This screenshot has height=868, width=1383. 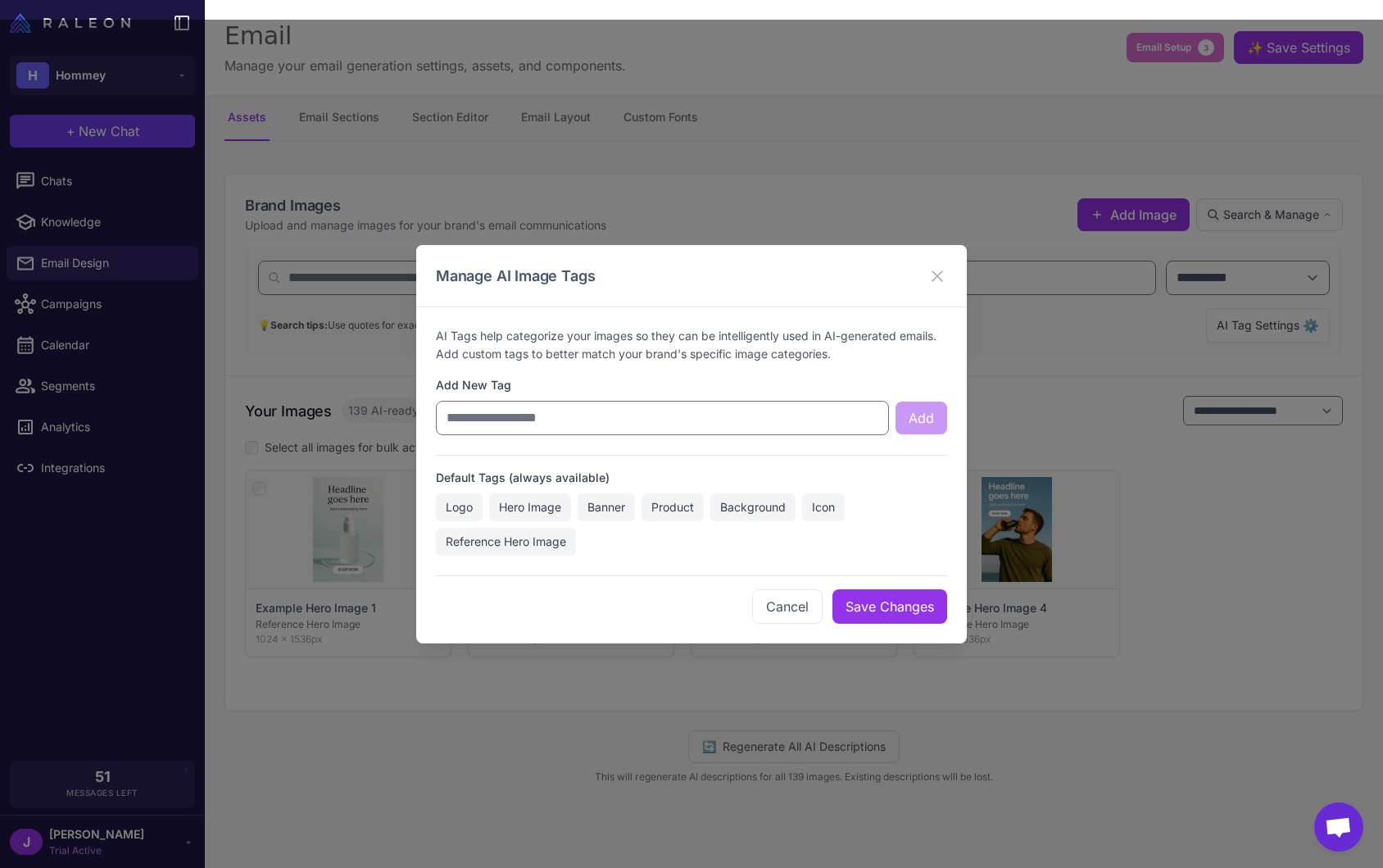 What do you see at coordinates (530, 507) in the screenshot?
I see `span: Hero Image` at bounding box center [530, 507].